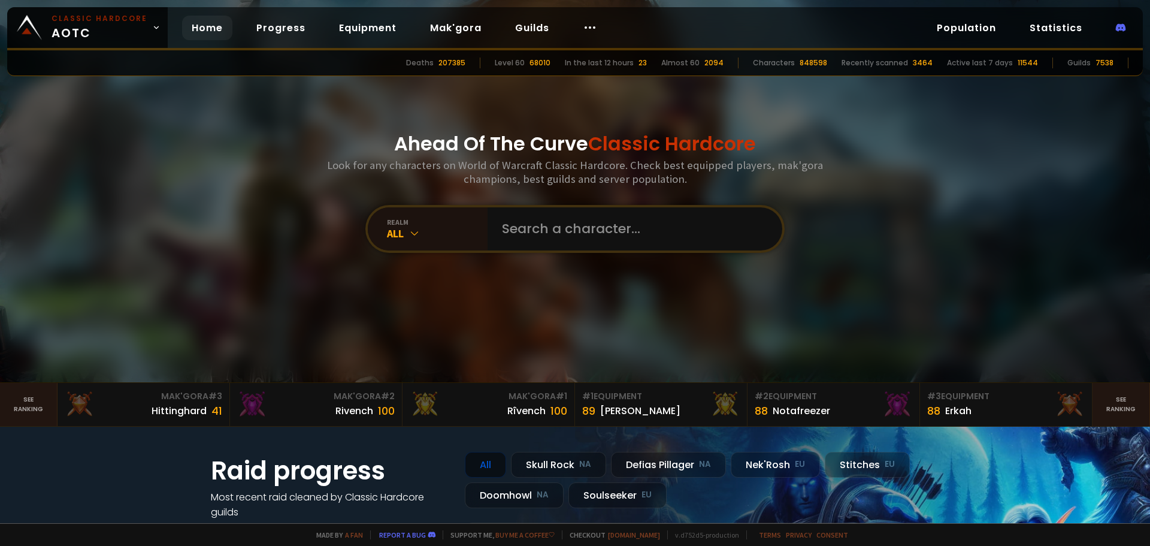 The height and width of the screenshot is (546, 1150). Describe the element at coordinates (1028, 63) in the screenshot. I see `div: 11544` at that location.